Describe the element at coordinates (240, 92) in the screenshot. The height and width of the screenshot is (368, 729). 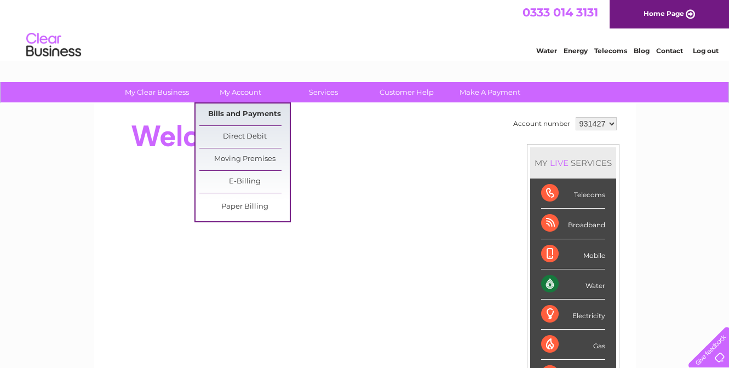
I see `a: My Account` at that location.